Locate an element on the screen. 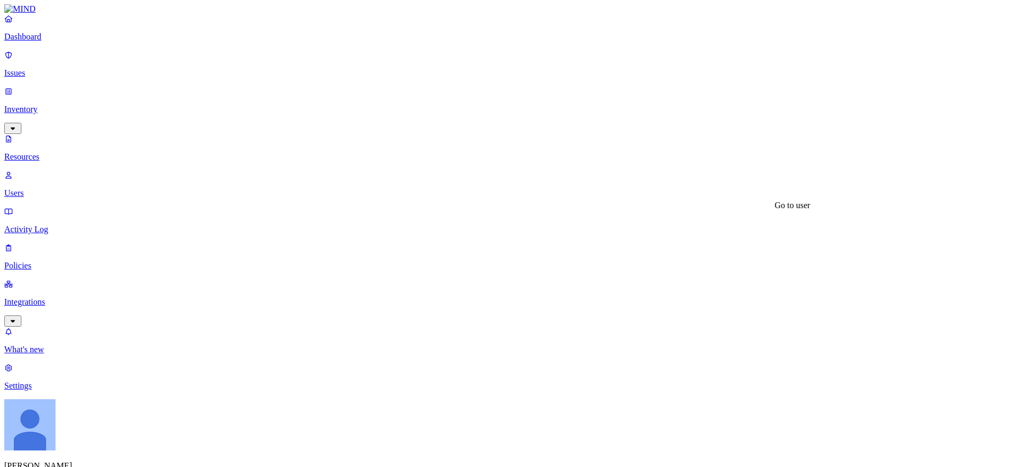 The width and height of the screenshot is (1025, 467). p: Users is located at coordinates (512, 193).